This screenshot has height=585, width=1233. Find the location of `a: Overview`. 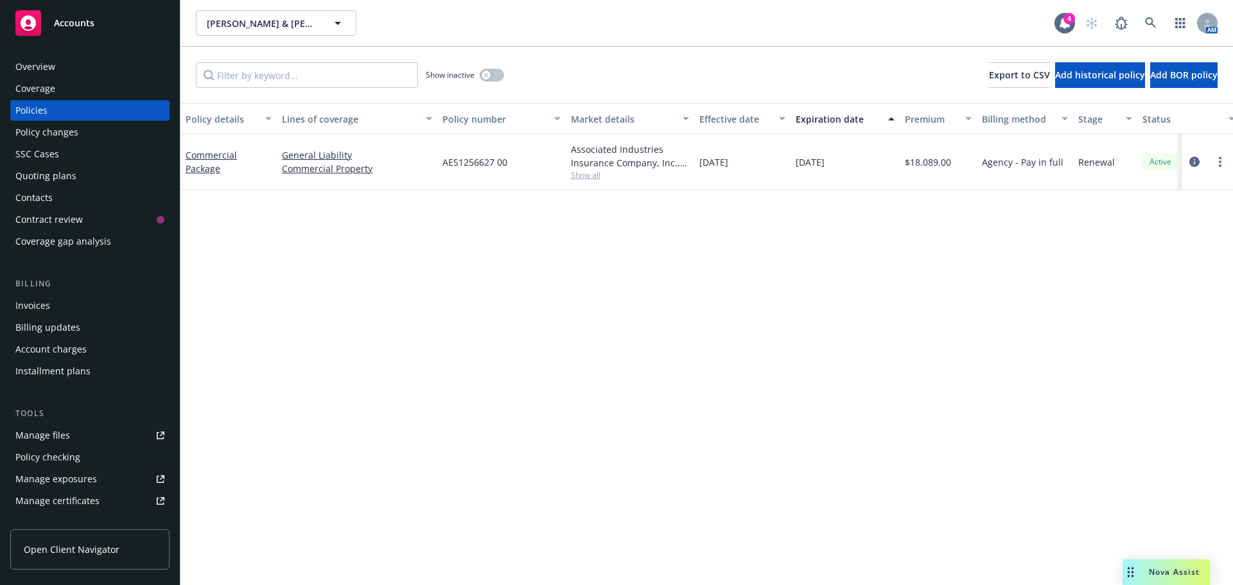

a: Overview is located at coordinates (90, 67).